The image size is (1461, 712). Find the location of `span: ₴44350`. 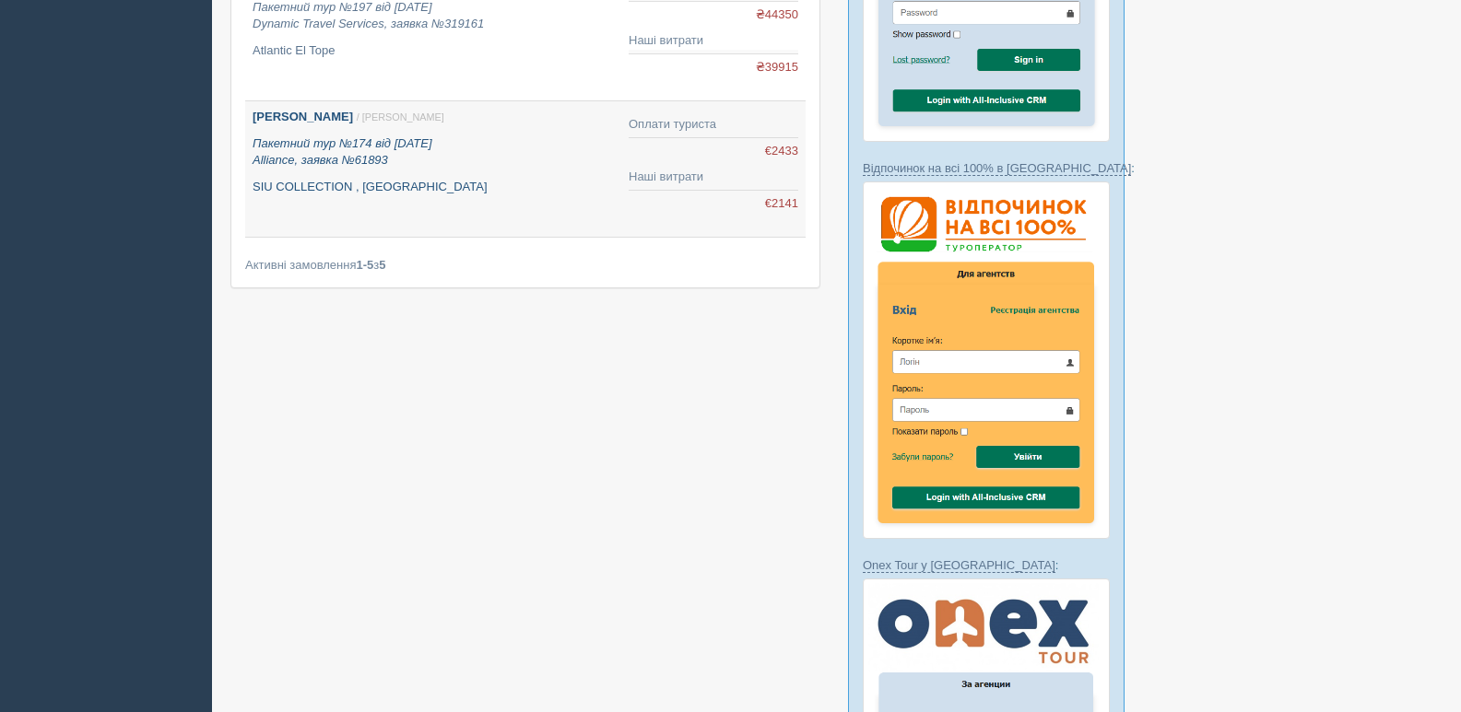

span: ₴44350 is located at coordinates (777, 15).